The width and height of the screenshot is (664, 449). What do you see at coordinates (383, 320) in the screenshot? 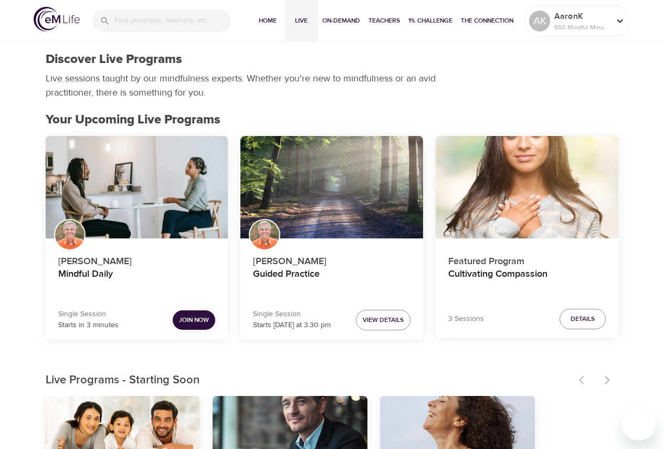
I see `button: View Details` at bounding box center [383, 320].